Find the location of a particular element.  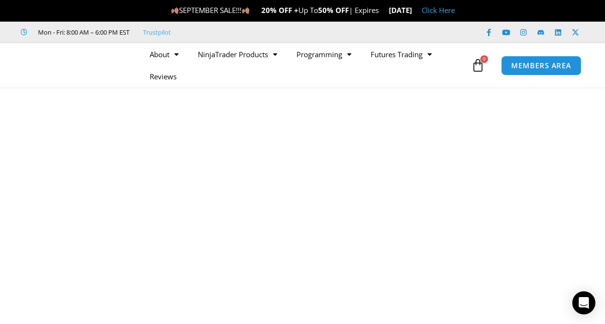

a: Click Here is located at coordinates (438, 10).